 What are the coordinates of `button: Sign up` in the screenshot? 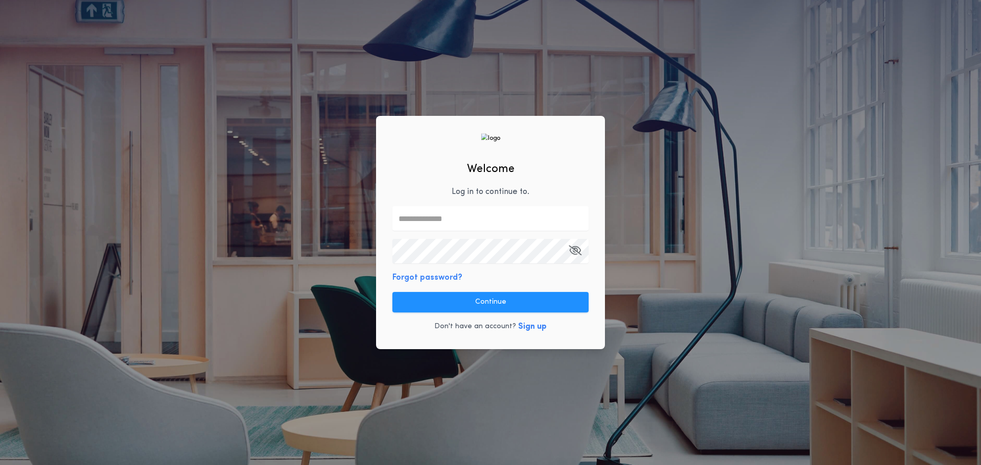 It's located at (532, 327).